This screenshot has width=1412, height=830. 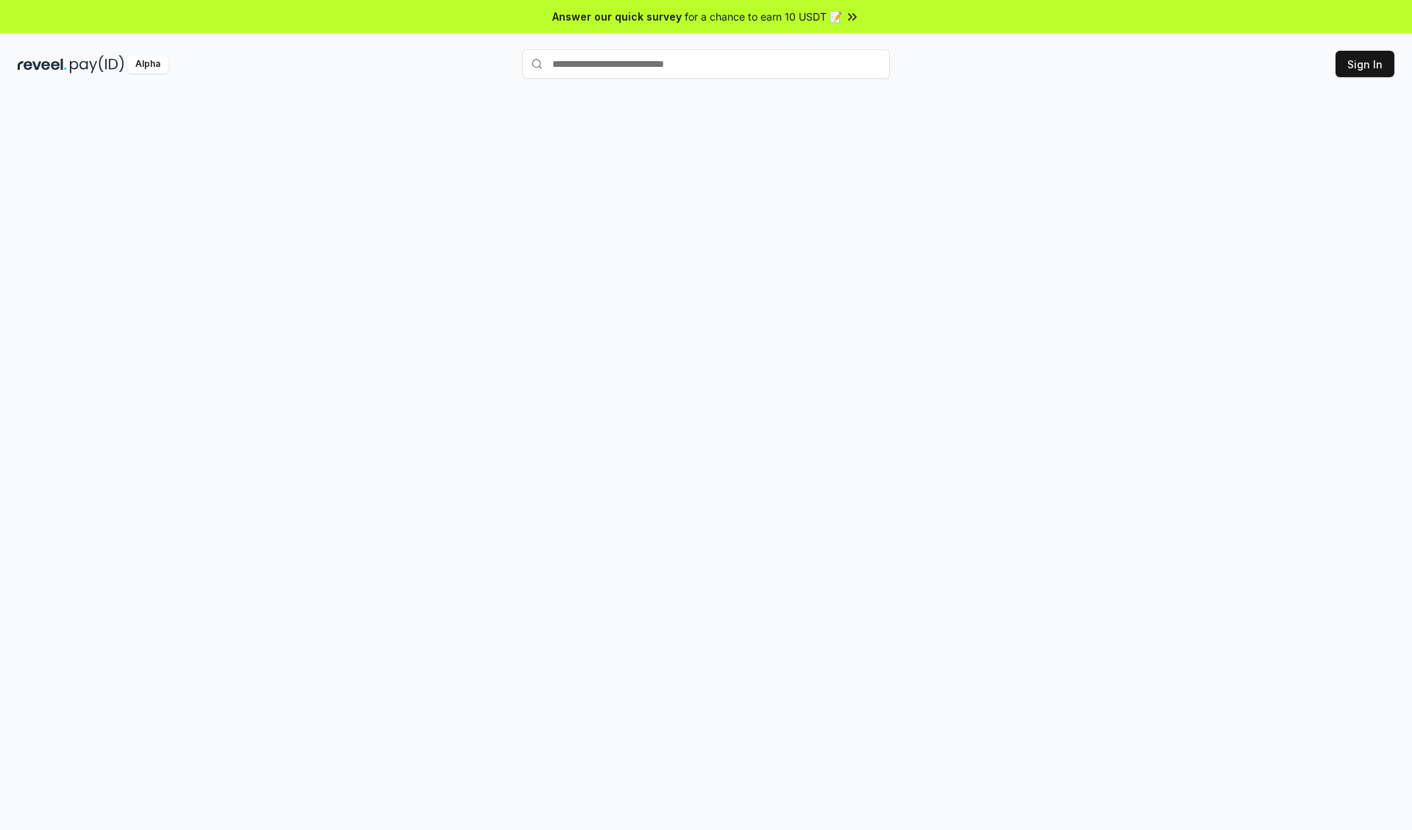 I want to click on span: Answer our quick survey, so click(x=617, y=16).